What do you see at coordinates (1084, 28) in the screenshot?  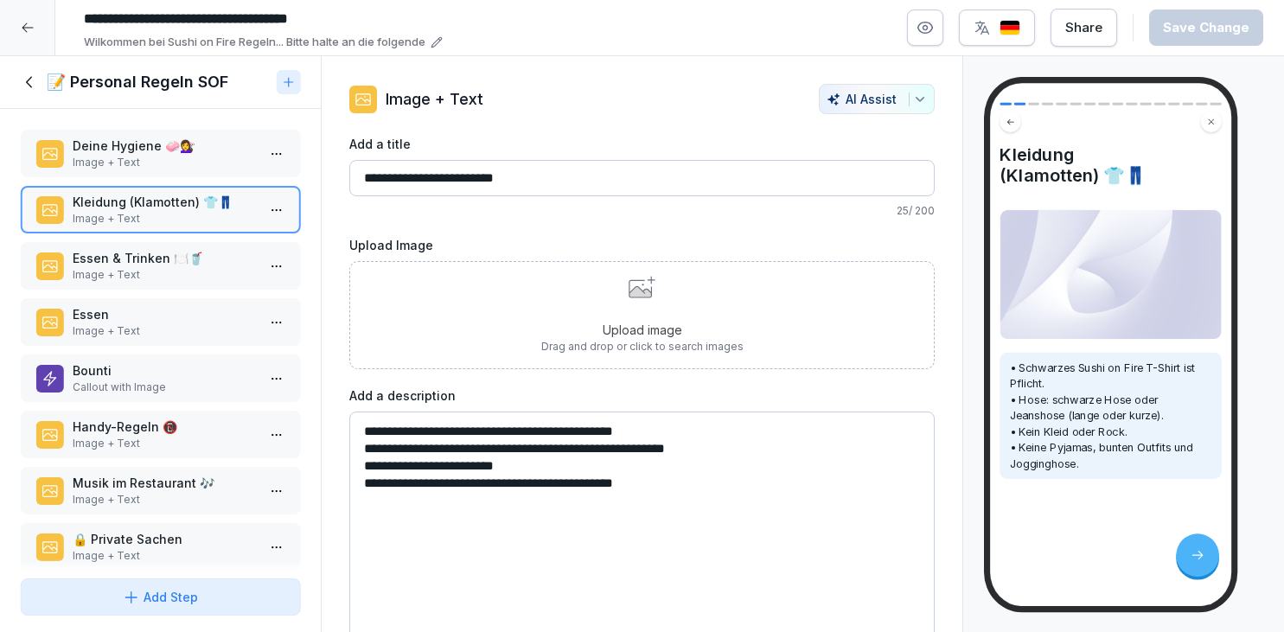 I see `button: Share` at bounding box center [1084, 28].